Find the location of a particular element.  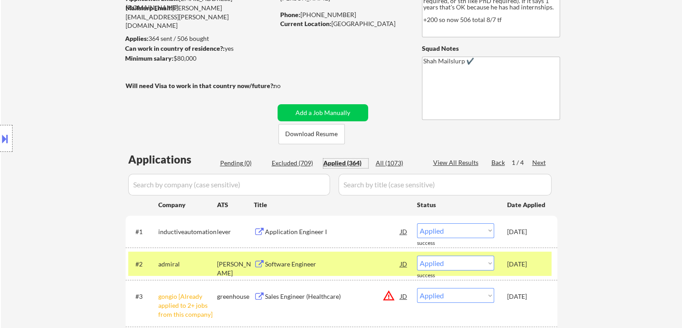

div: Status is located at coordinates (456, 204).